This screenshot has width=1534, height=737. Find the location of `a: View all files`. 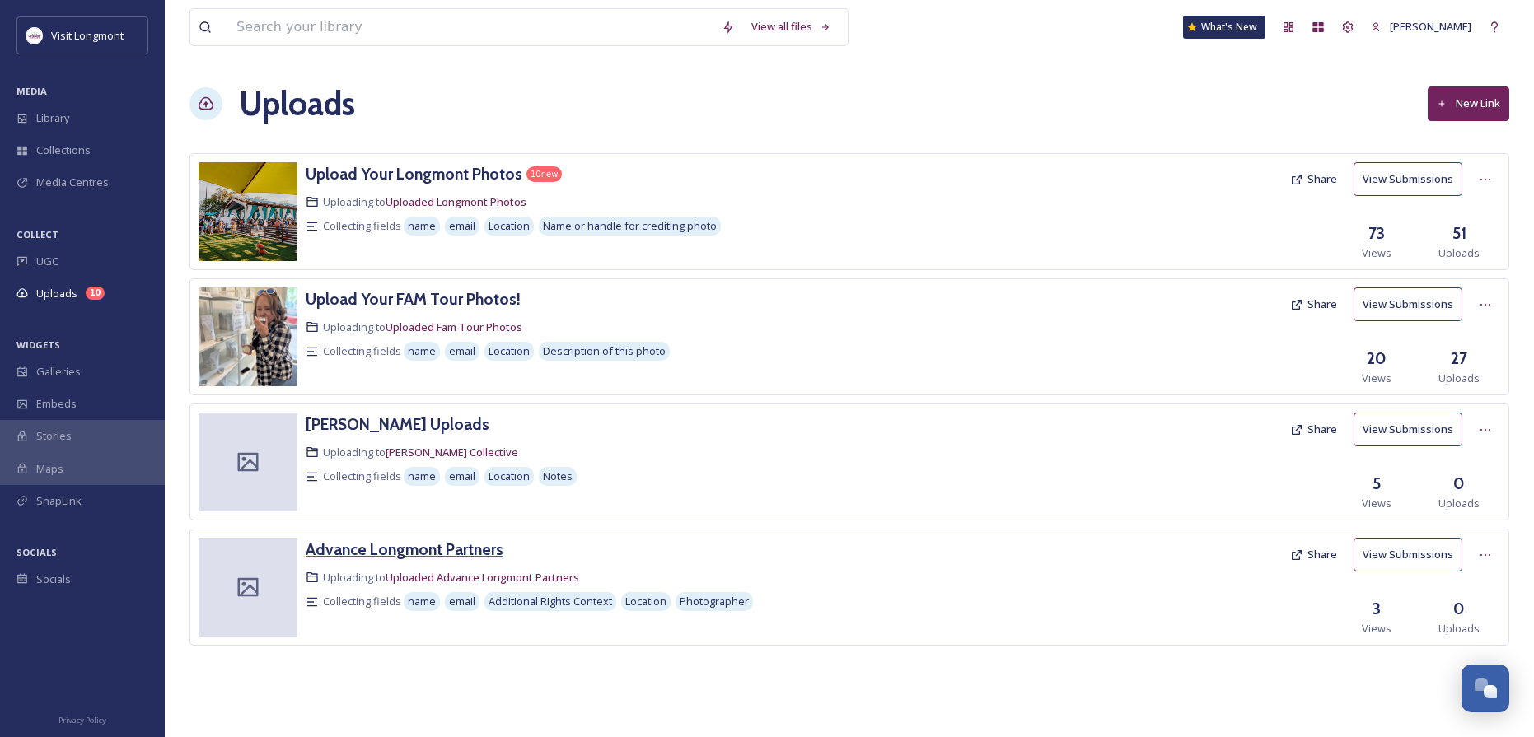

a: View all files is located at coordinates (791, 26).